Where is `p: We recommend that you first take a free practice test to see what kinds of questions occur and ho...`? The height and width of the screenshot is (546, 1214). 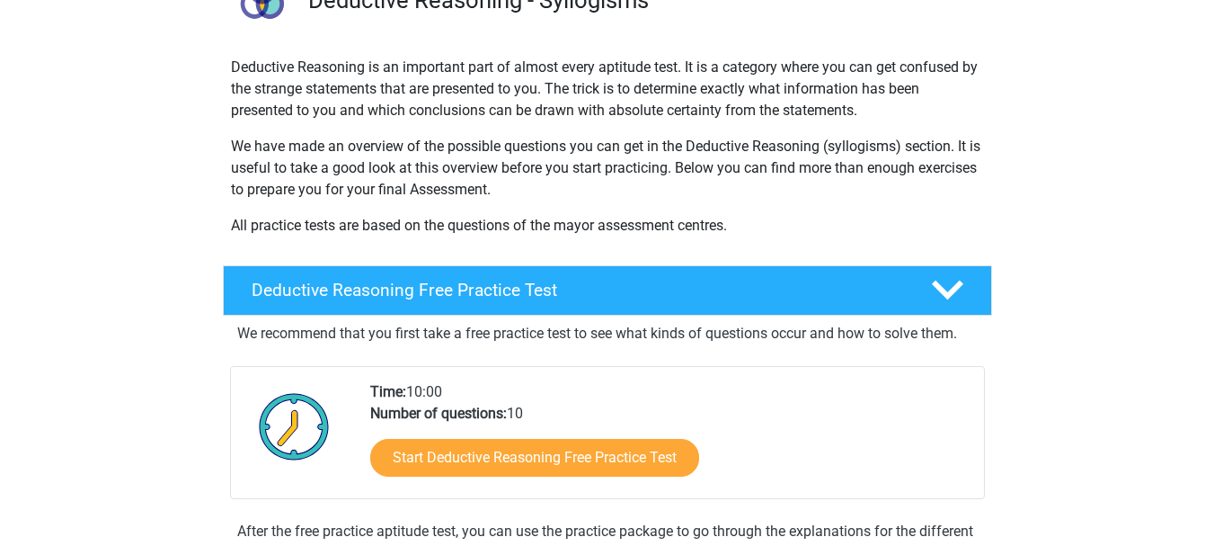 p: We recommend that you first take a free practice test to see what kinds of questions occur and ho... is located at coordinates (608, 333).